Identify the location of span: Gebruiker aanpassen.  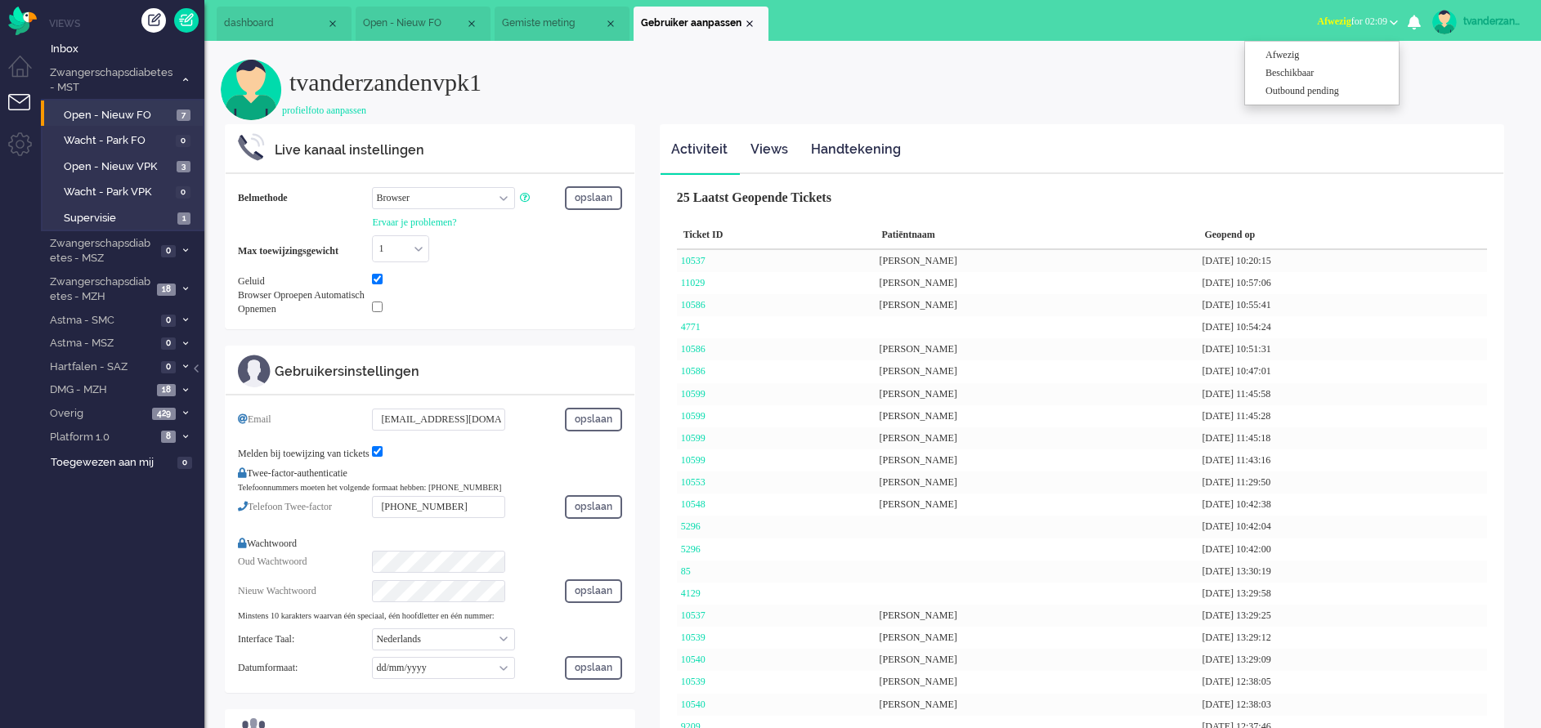
(692, 23).